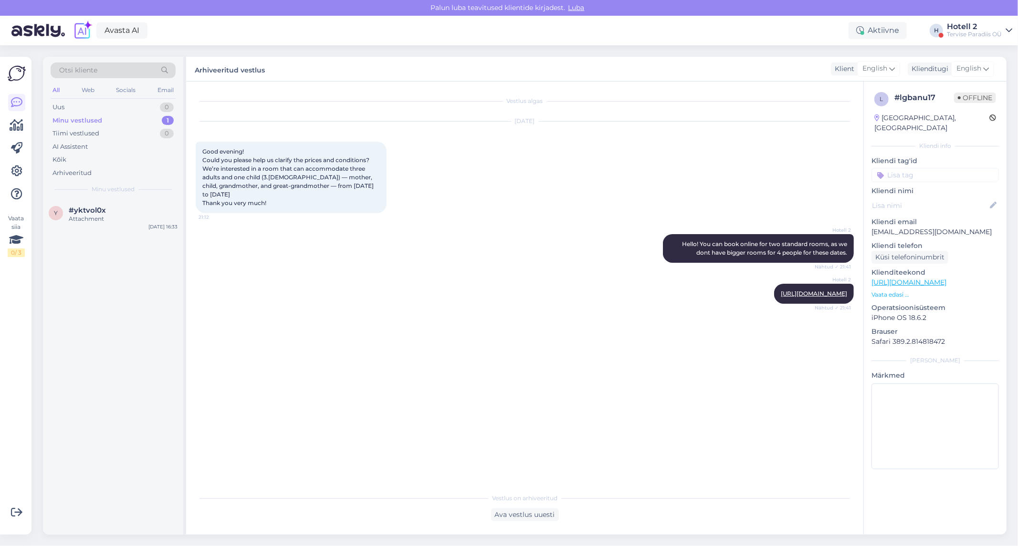  Describe the element at coordinates (909, 257) in the screenshot. I see `div: Küsi telefoninumbrit` at that location.